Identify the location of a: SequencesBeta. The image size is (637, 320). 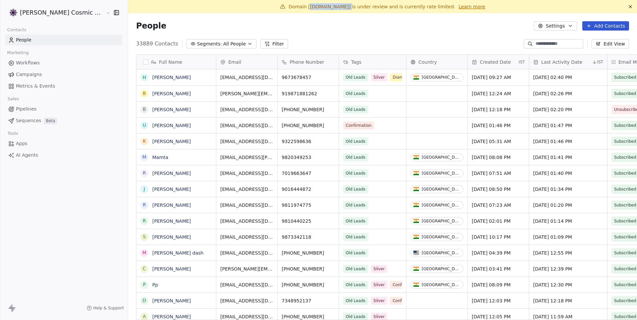
(64, 121).